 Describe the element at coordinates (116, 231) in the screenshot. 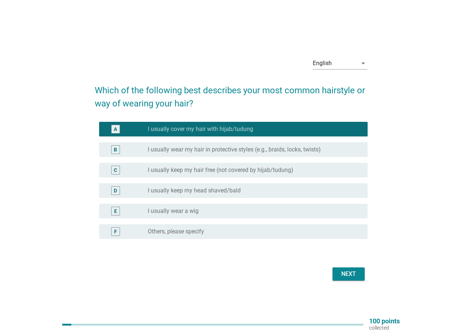

I see `div: F` at that location.